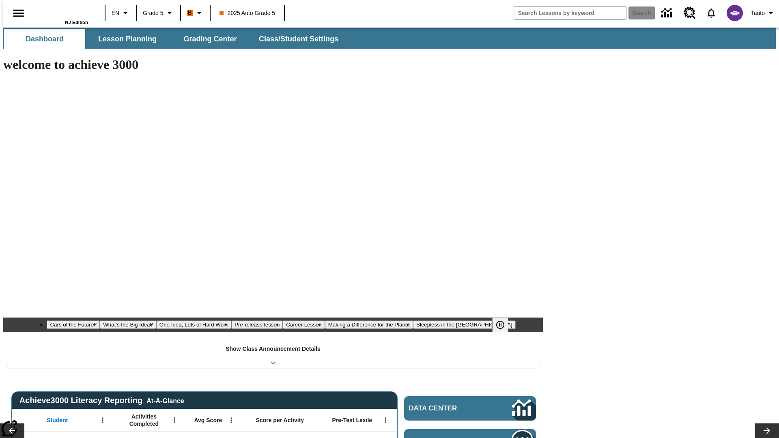  What do you see at coordinates (299, 39) in the screenshot?
I see `button: Class/Student Settings` at bounding box center [299, 39].